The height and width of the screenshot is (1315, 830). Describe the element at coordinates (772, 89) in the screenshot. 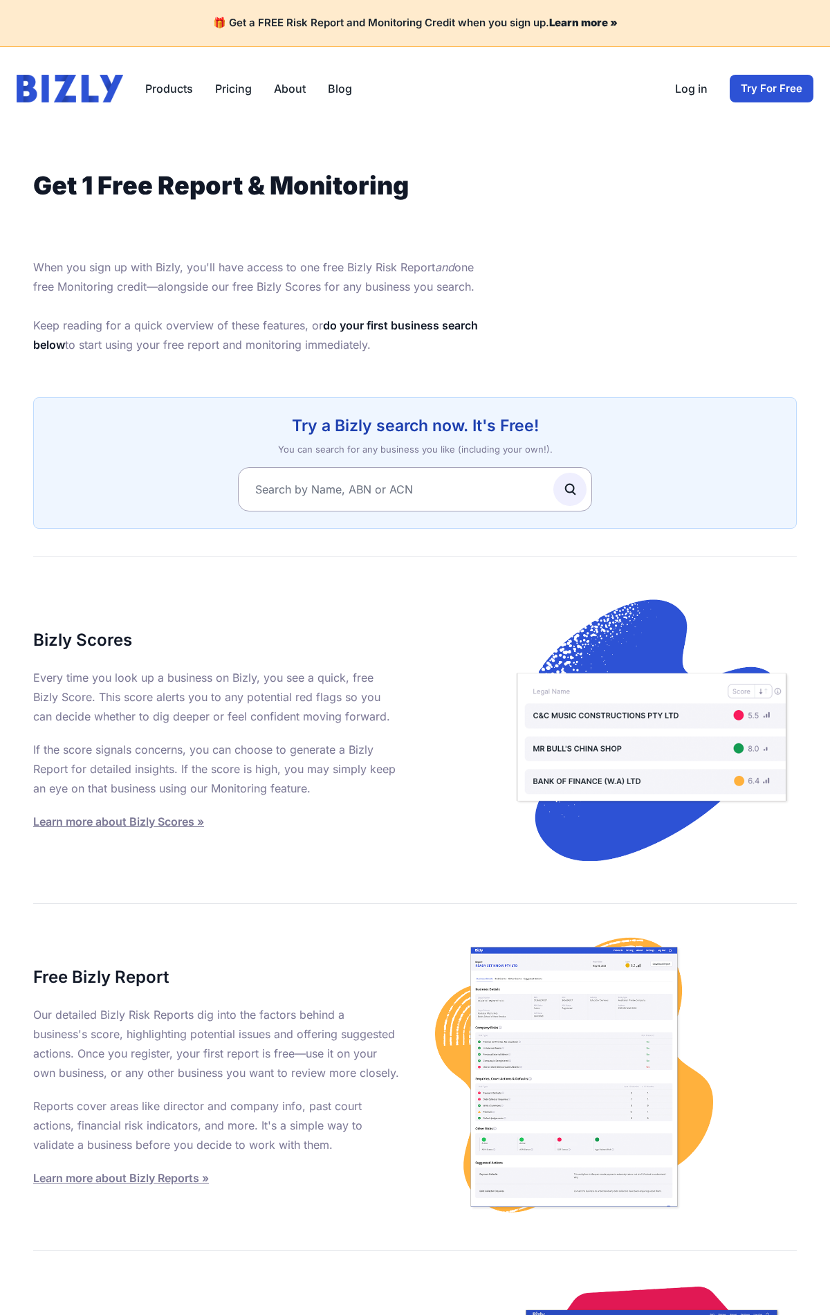

I see `a: Try For Free` at that location.